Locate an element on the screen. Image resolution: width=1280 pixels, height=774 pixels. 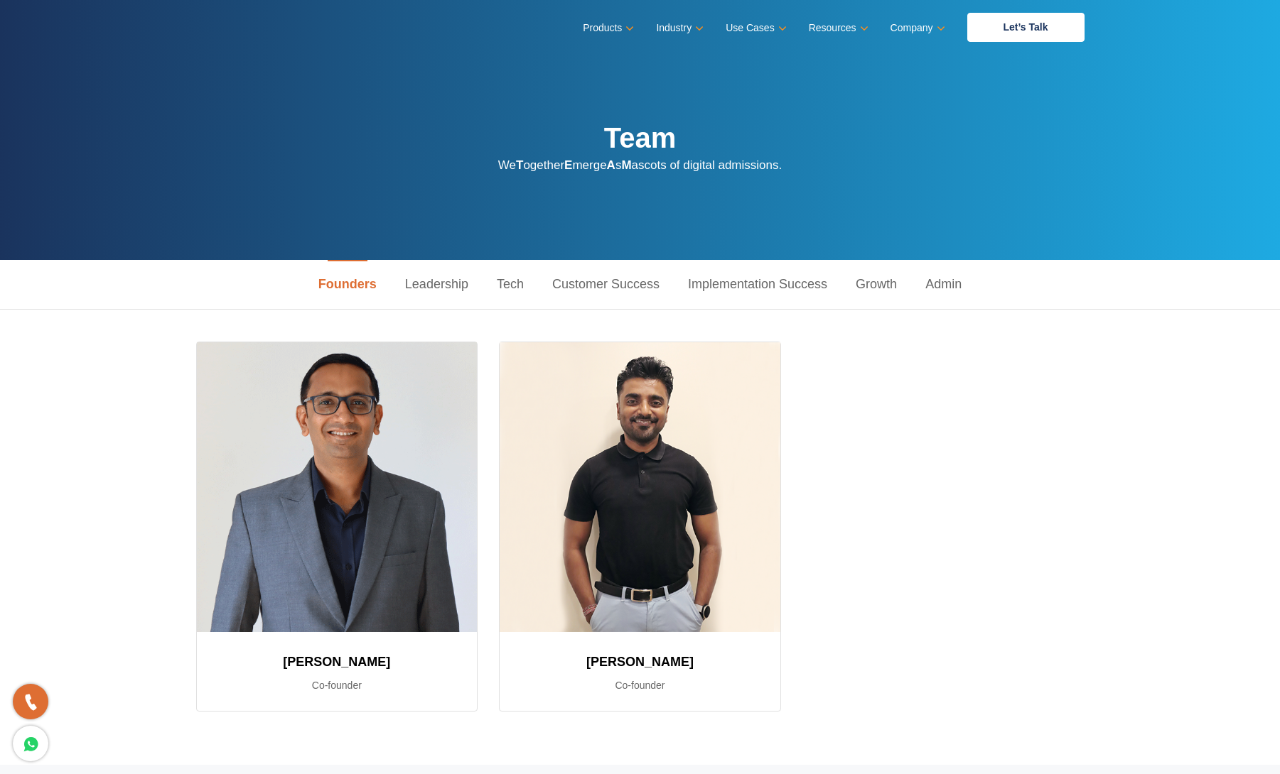
a: Company is located at coordinates (916, 28).